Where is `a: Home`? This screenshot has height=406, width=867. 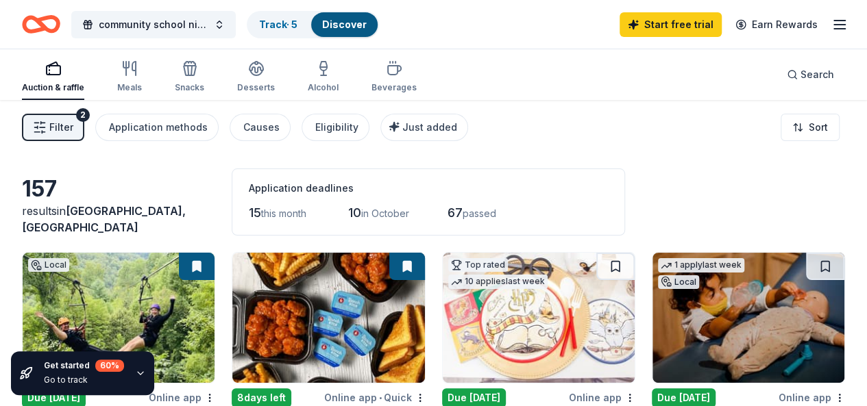
a: Home is located at coordinates (41, 24).